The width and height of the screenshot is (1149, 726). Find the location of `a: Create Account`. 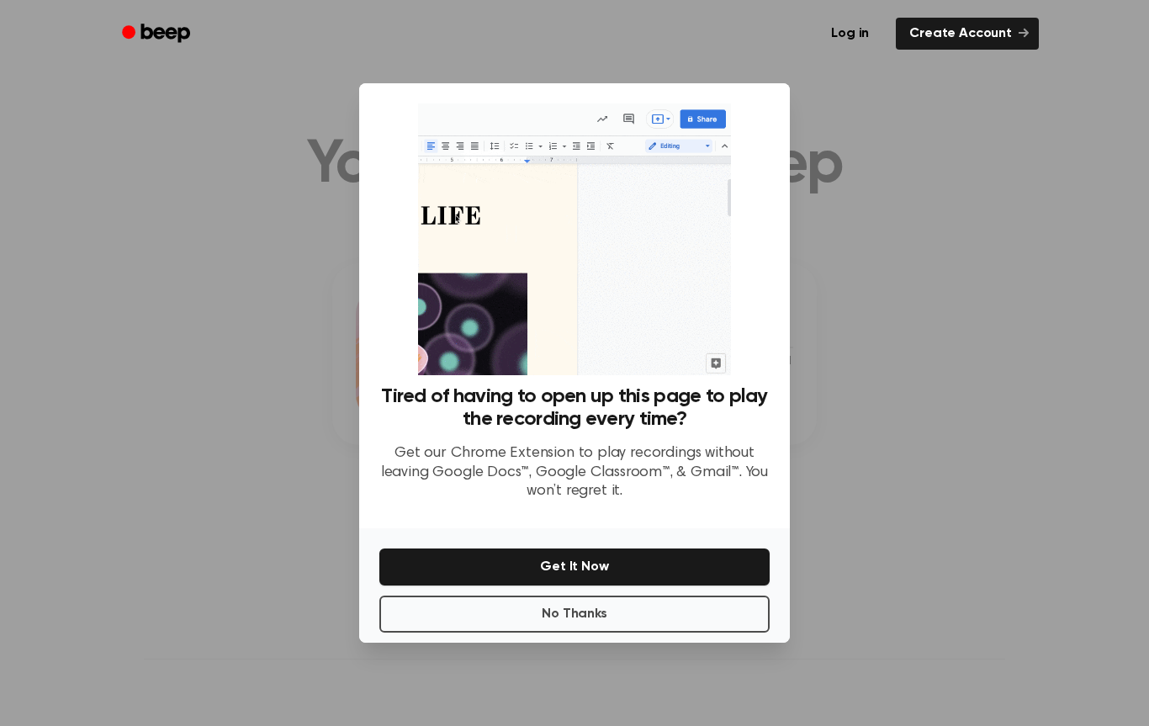

a: Create Account is located at coordinates (968, 34).